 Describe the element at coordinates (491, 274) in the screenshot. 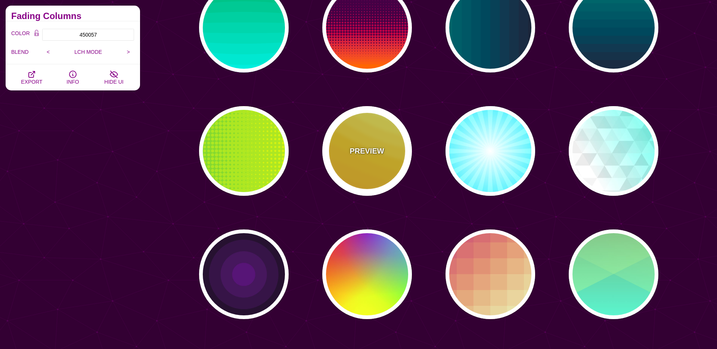

I see `button: grid of squares pink blending into yellow` at that location.